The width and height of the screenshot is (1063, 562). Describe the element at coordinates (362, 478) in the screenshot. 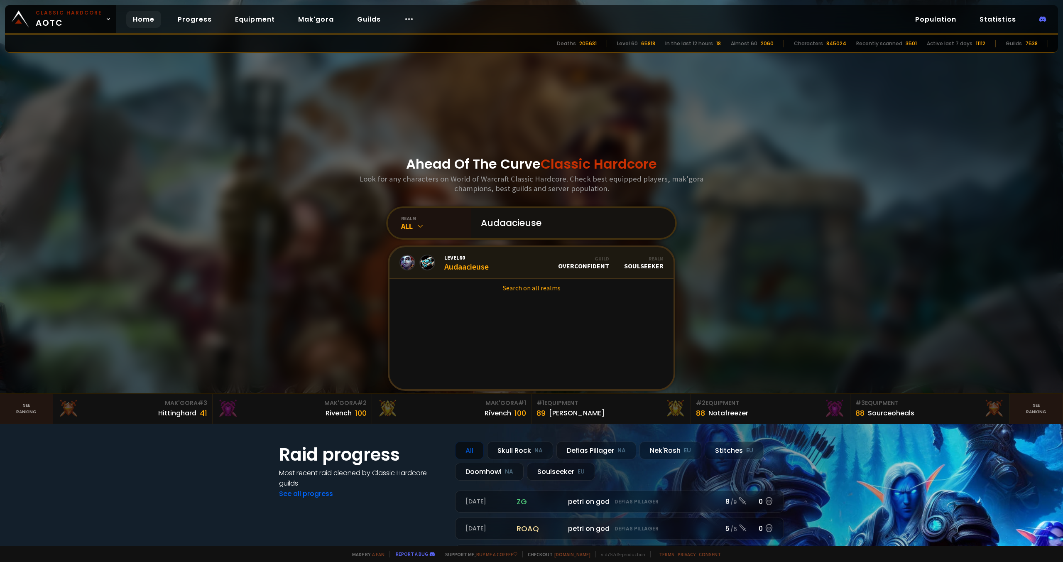

I see `h4: Most recent raid cleaned by Classic Hardcore guilds` at that location.